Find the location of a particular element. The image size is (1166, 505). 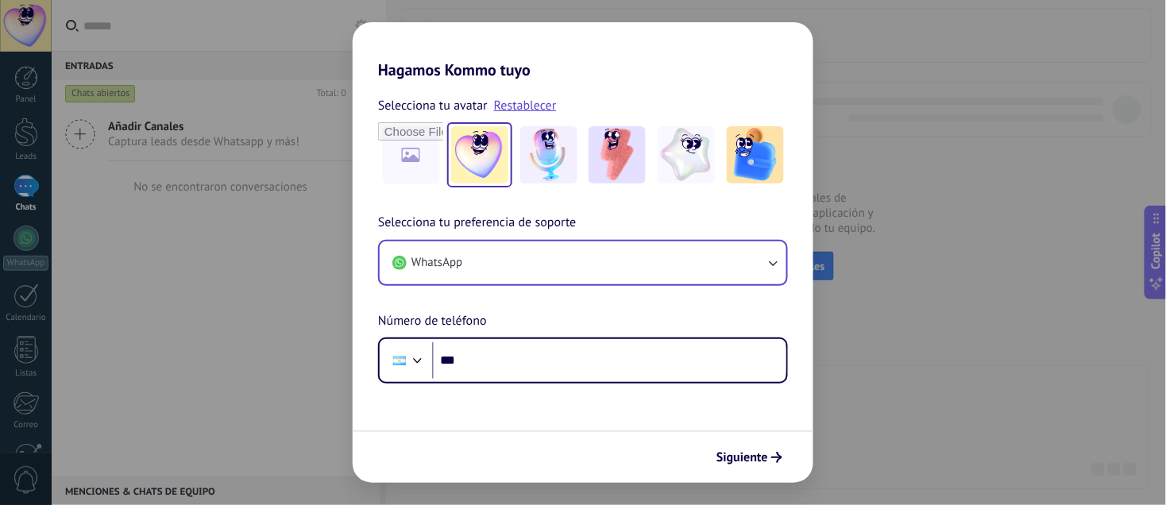

img: -1.jpeg is located at coordinates (480, 155).